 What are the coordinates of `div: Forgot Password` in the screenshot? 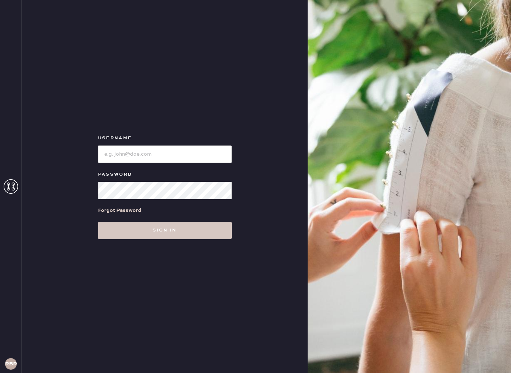 It's located at (120, 211).